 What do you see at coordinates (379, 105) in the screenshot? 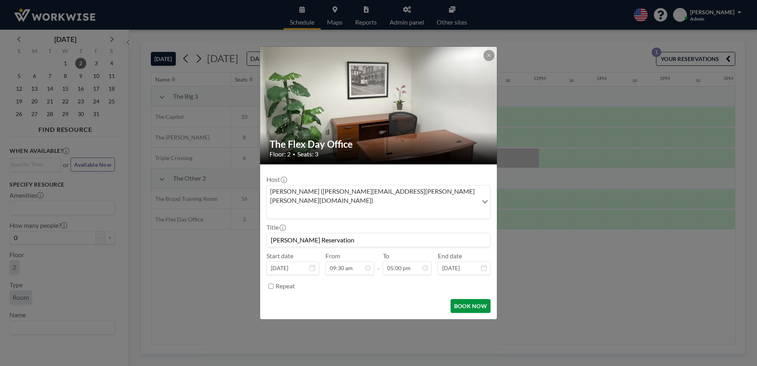
I see `img: 537.jpg` at bounding box center [379, 105].